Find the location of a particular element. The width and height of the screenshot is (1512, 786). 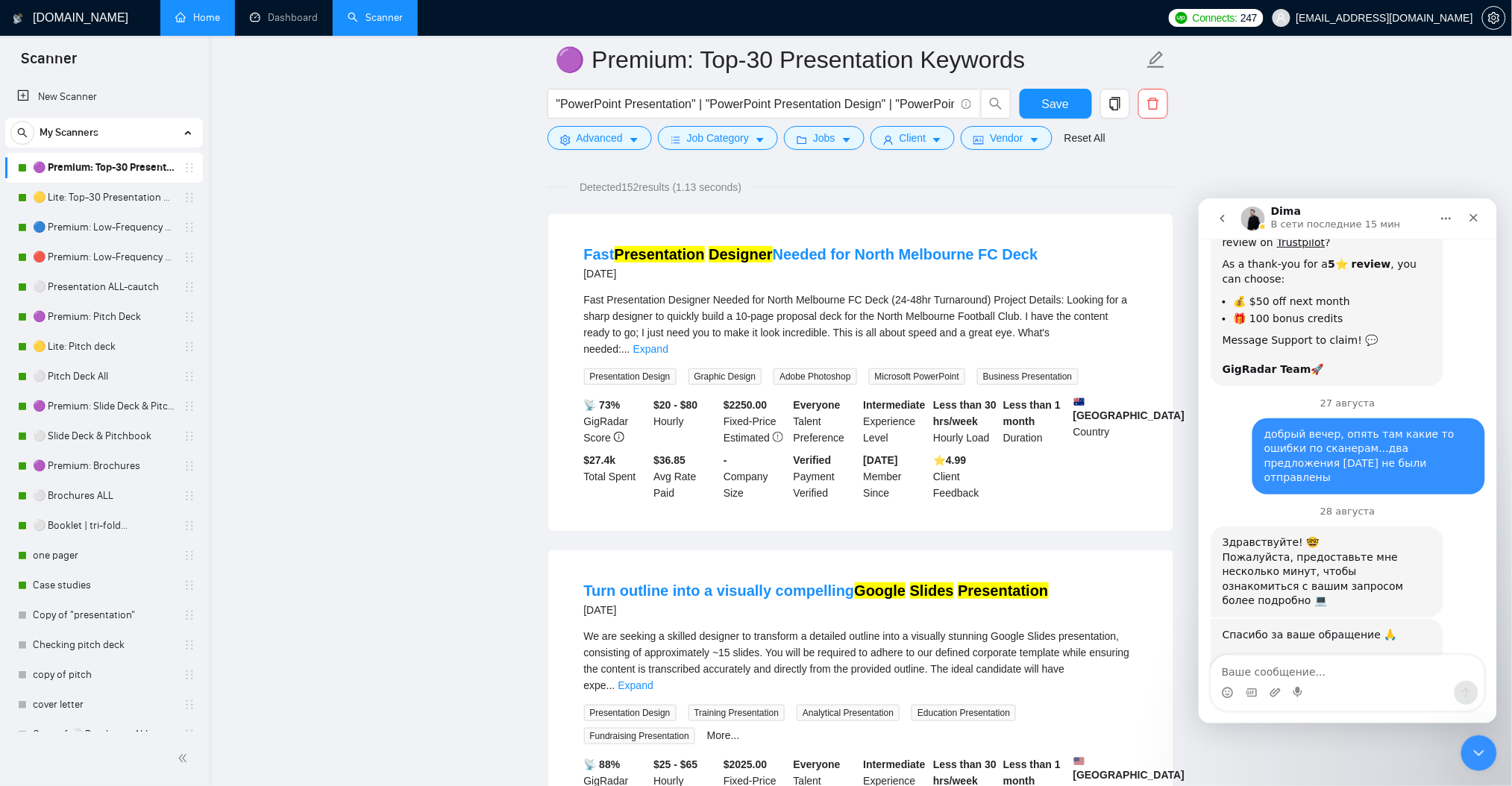

div: Avg Rate Paid is located at coordinates (686, 476).